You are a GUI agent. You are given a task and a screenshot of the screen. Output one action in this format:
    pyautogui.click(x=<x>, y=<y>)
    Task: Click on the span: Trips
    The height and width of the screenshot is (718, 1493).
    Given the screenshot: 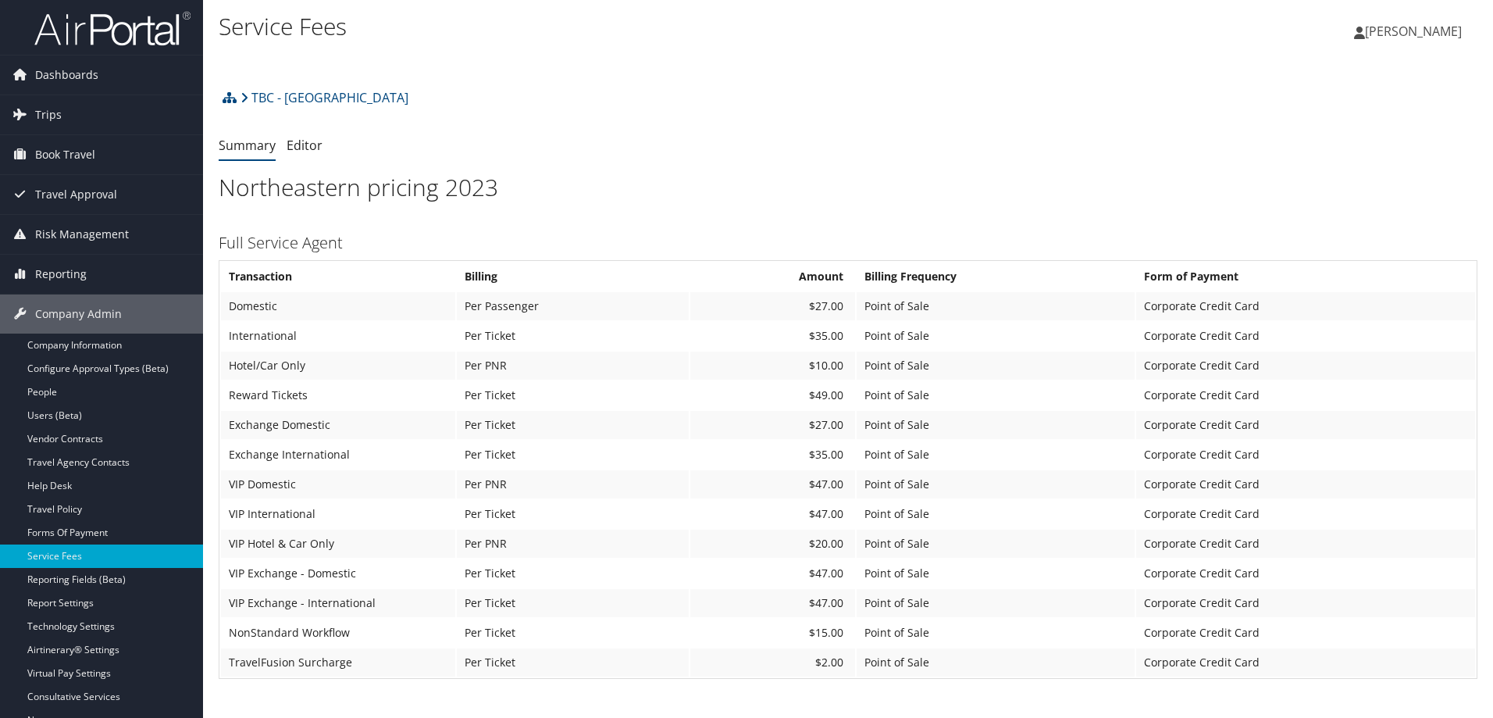 What is the action you would take?
    pyautogui.click(x=48, y=115)
    